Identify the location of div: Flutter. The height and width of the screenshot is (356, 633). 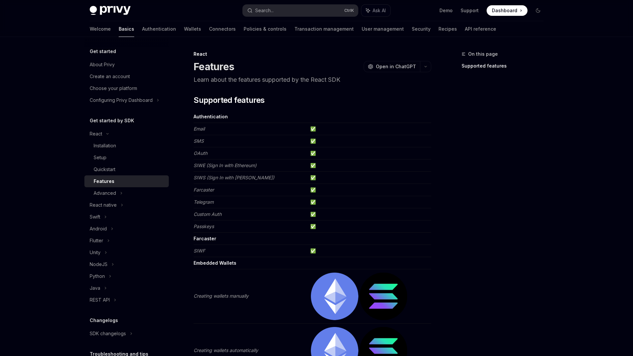
(96, 241).